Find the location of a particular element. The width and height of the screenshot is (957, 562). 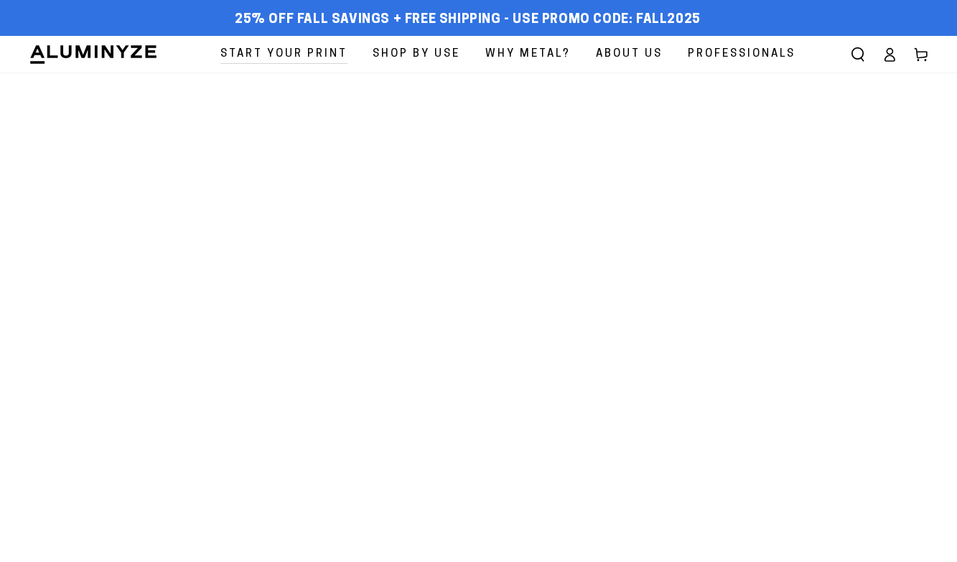

span: Why Metal? is located at coordinates (528, 54).